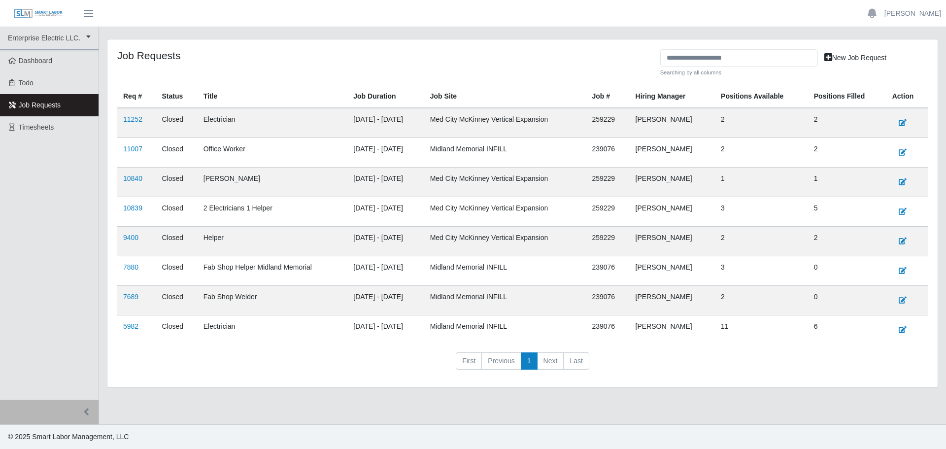  I want to click on th: Job Duration, so click(385, 96).